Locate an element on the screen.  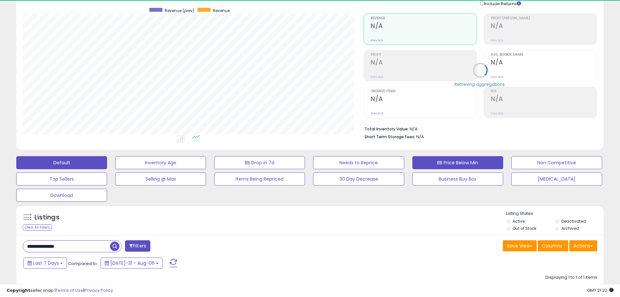
button: Inventory Age is located at coordinates (161, 162).